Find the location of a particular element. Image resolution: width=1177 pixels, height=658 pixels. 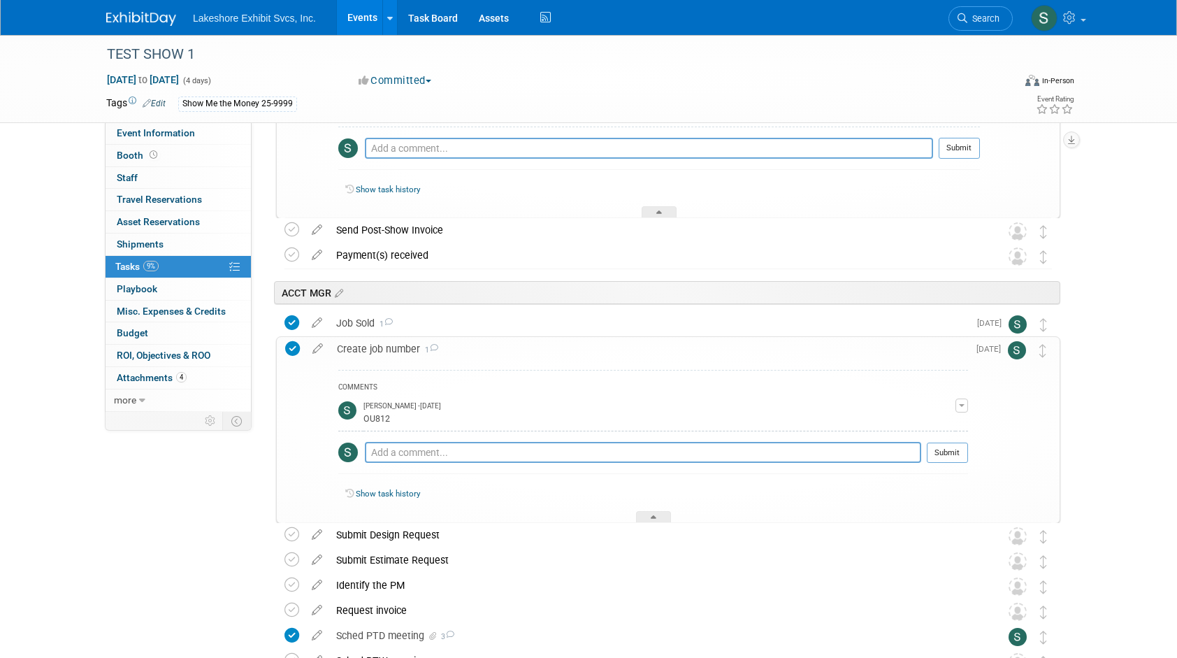

span: 9% is located at coordinates (151, 266).